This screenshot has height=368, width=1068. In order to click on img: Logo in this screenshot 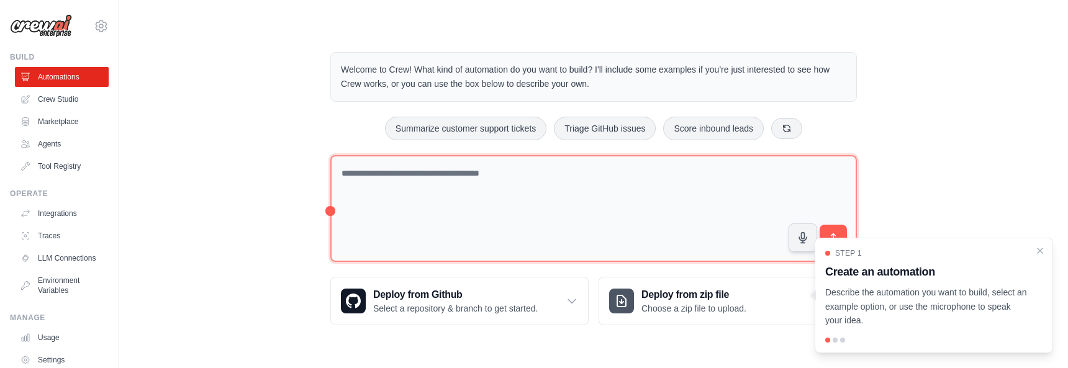, I will do `click(41, 26)`.